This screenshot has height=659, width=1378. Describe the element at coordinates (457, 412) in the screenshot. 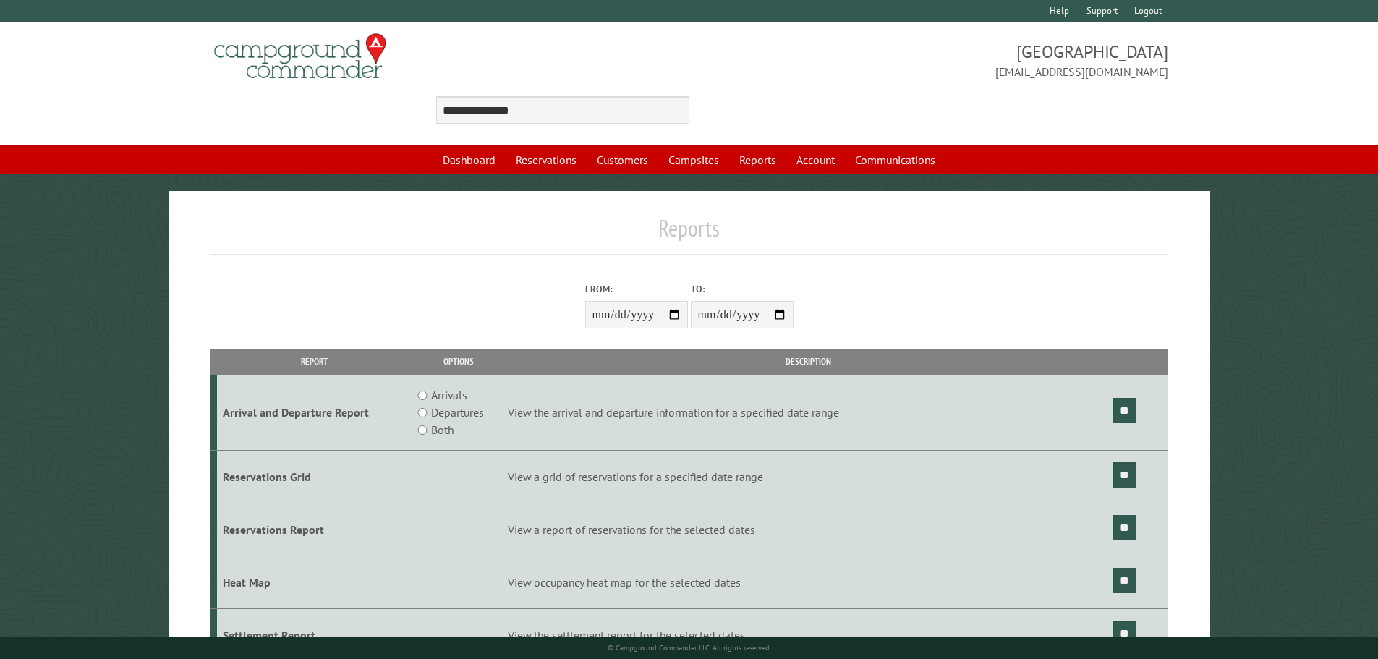

I see `label: Departures` at that location.